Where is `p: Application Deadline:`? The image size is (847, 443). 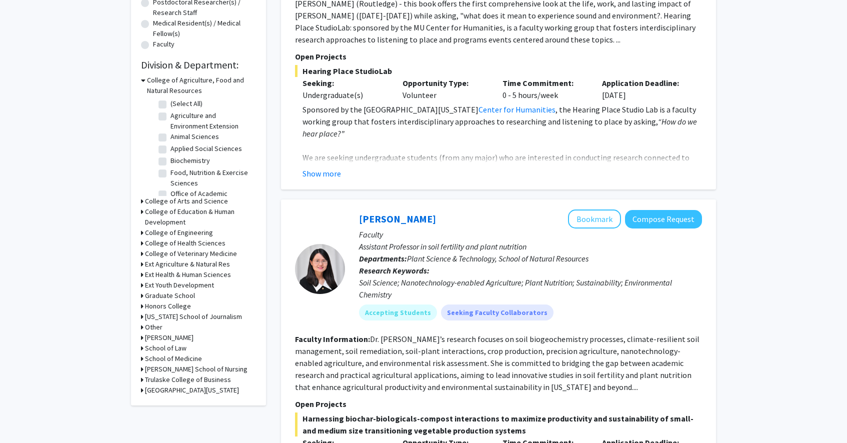 p: Application Deadline: is located at coordinates (644, 83).